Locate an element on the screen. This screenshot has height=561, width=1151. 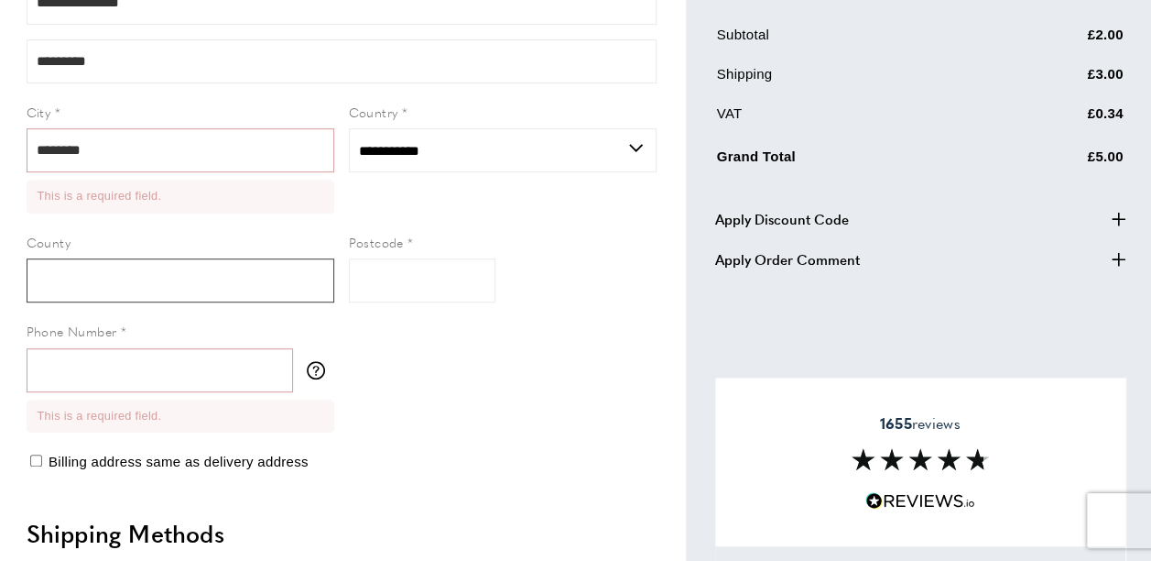
span: City is located at coordinates (38, 112).